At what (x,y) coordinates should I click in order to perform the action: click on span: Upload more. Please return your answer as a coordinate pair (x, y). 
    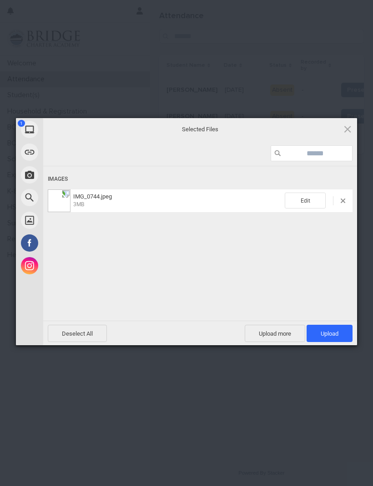
    Looking at the image, I should click on (274, 334).